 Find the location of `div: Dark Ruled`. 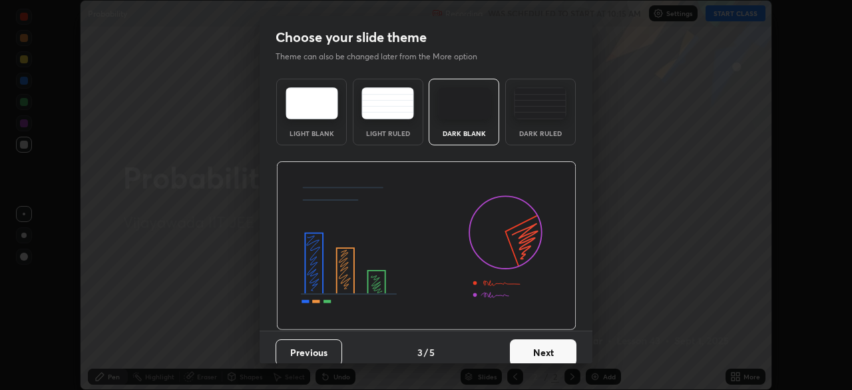

div: Dark Ruled is located at coordinates (541, 133).